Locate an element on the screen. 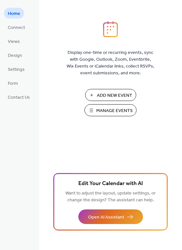 This screenshot has height=250, width=182. span: Add New Event is located at coordinates (114, 96).